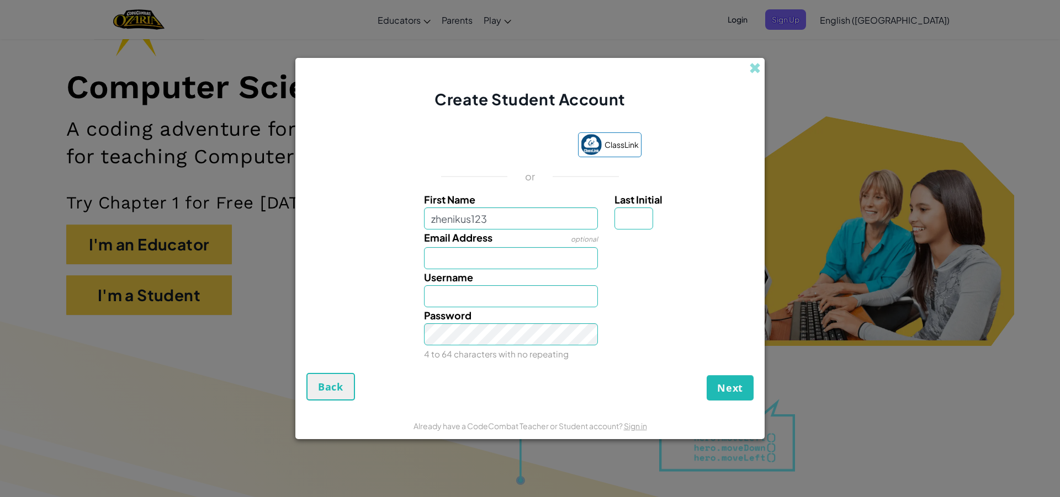 Image resolution: width=1060 pixels, height=497 pixels. Describe the element at coordinates (331, 387) in the screenshot. I see `span: Back` at that location.